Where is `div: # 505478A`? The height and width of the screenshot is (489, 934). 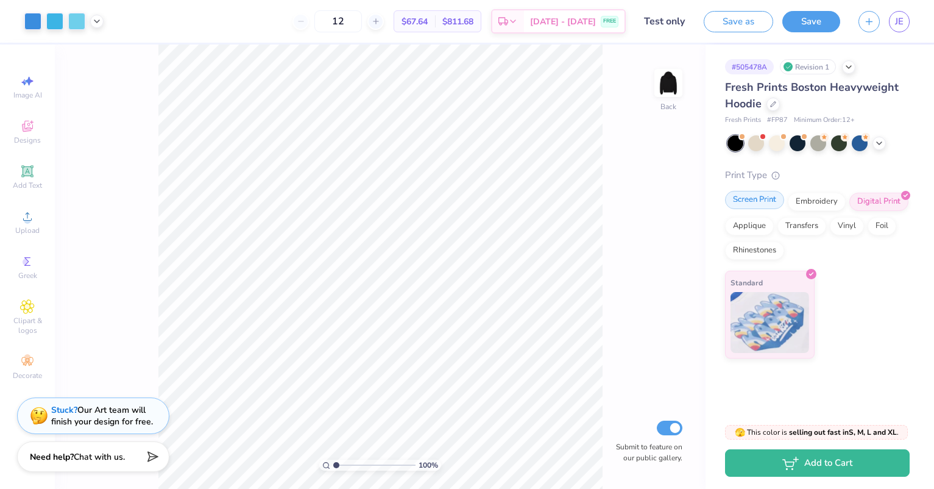
div: # 505478A is located at coordinates (750, 66).